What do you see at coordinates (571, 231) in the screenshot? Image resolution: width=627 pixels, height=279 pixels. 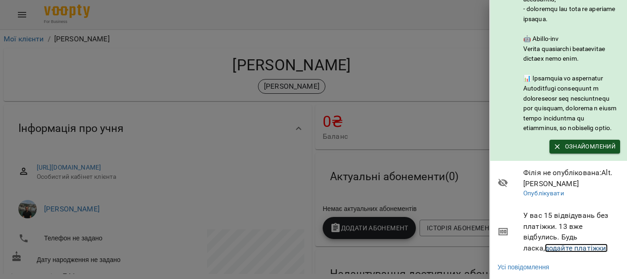 I see `span: У вас 15 відвідувань без платіжки. 13 вже відбулись. Будь ласка,` at bounding box center [571, 231].